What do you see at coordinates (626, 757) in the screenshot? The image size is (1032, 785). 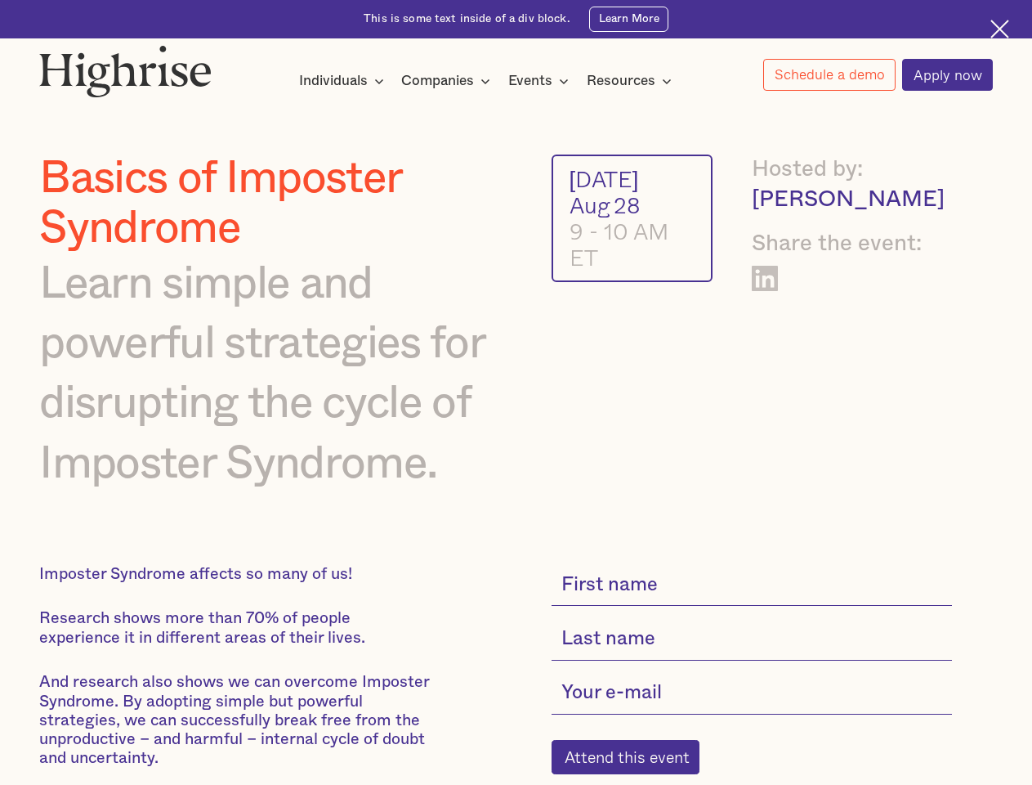 I see `input: Attend this event` at bounding box center [626, 757].